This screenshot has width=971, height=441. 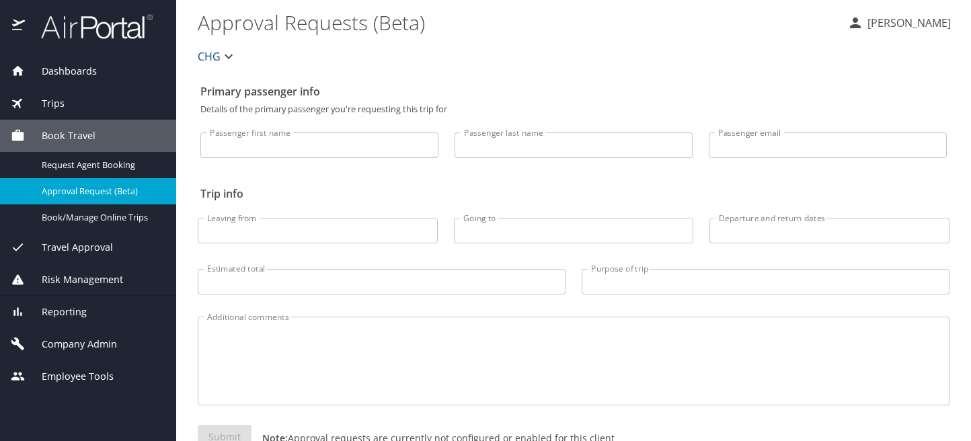 I want to click on span: Trips, so click(x=44, y=104).